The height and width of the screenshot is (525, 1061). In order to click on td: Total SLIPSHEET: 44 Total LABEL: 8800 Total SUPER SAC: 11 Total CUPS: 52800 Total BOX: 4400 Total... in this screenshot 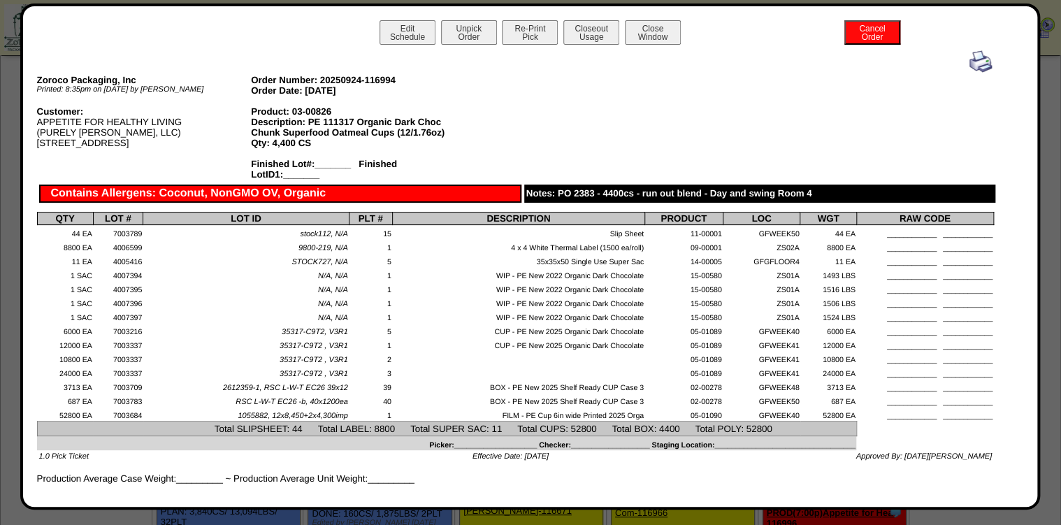, I will do `click(447, 428)`.